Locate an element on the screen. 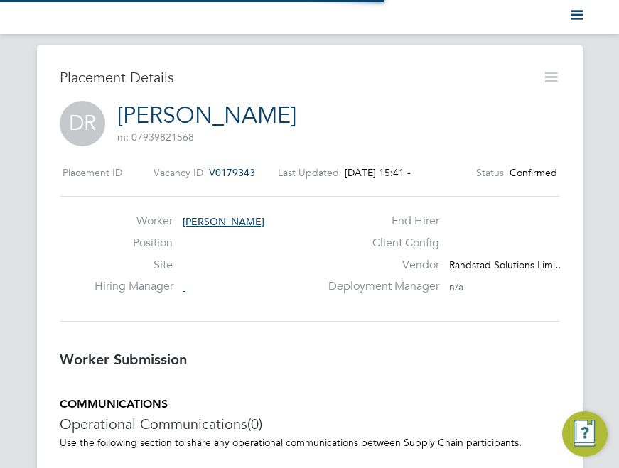 This screenshot has width=619, height=468. span: n/a is located at coordinates (456, 287).